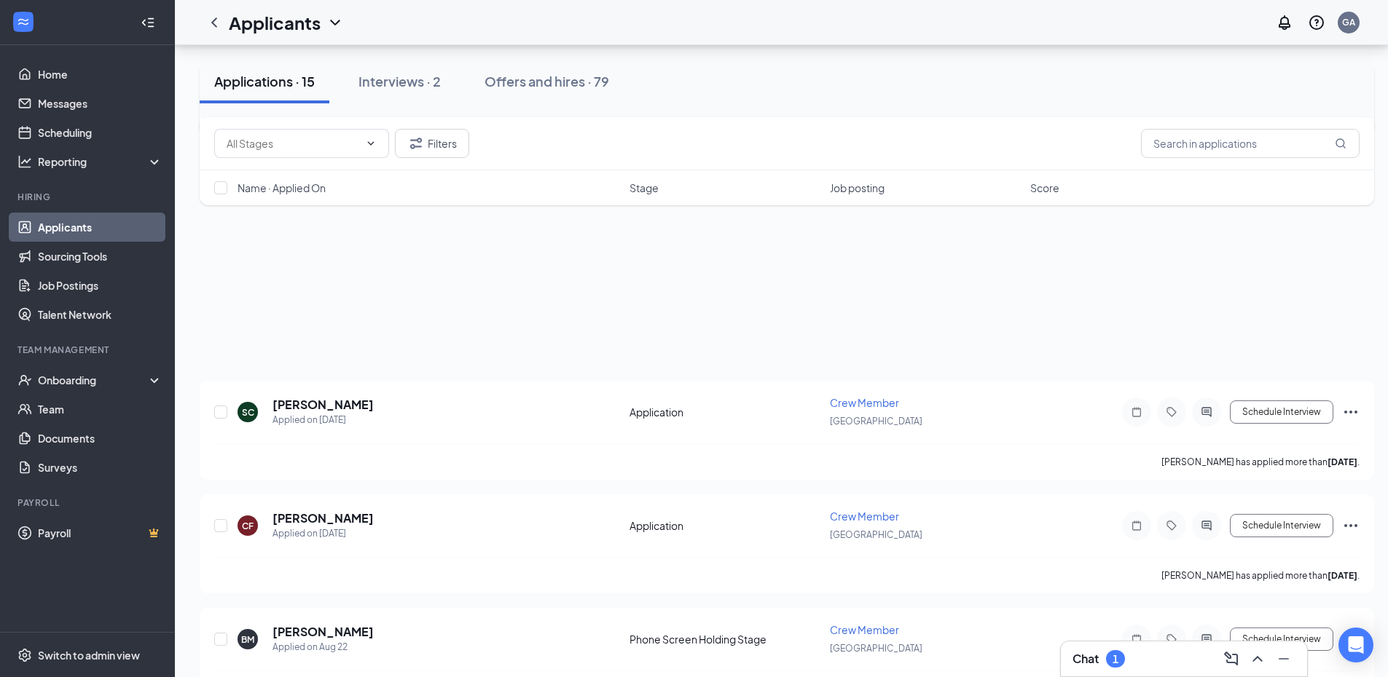  Describe the element at coordinates (214, 23) in the screenshot. I see `svg: ChevronLeft` at that location.